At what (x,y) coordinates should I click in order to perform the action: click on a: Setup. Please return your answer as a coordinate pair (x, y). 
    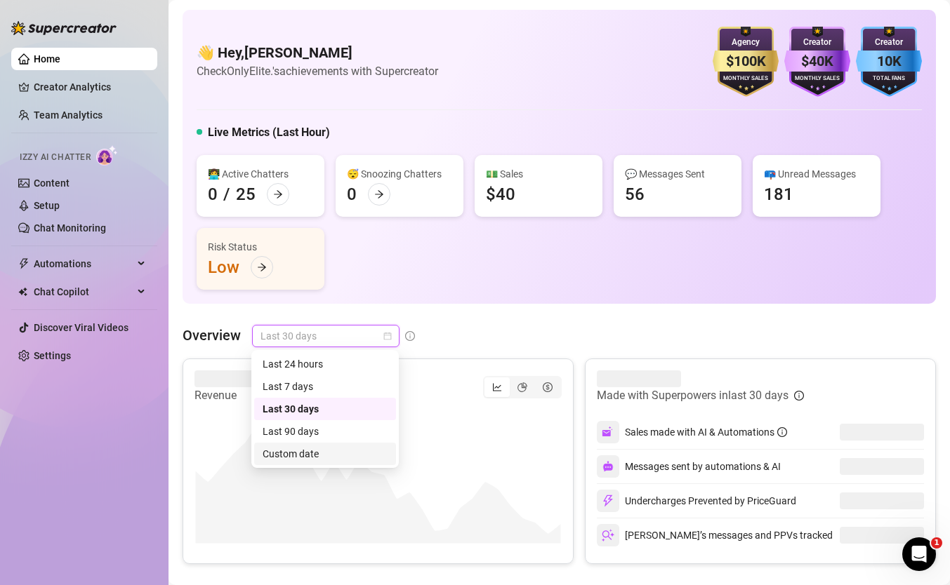
    Looking at the image, I should click on (46, 206).